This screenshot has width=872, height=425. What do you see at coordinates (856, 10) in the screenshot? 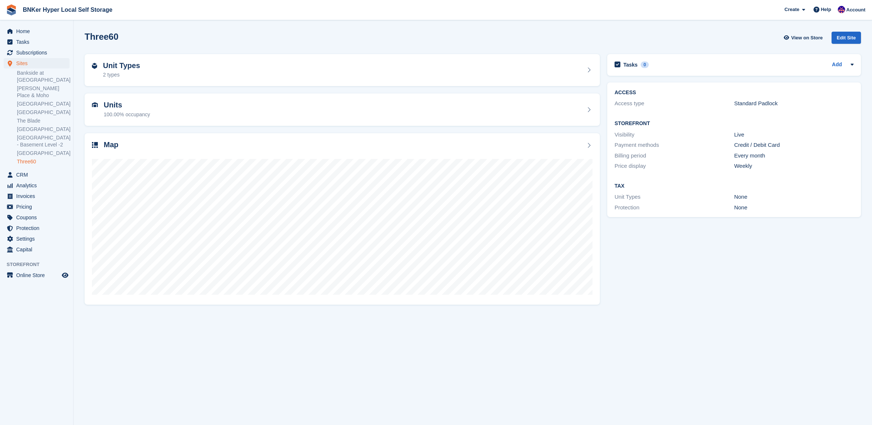
I see `span: Account` at bounding box center [856, 10].